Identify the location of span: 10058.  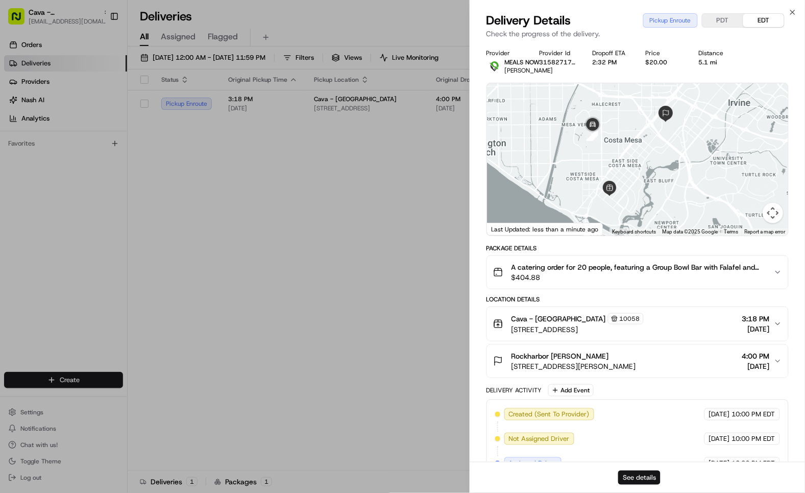
(630, 318).